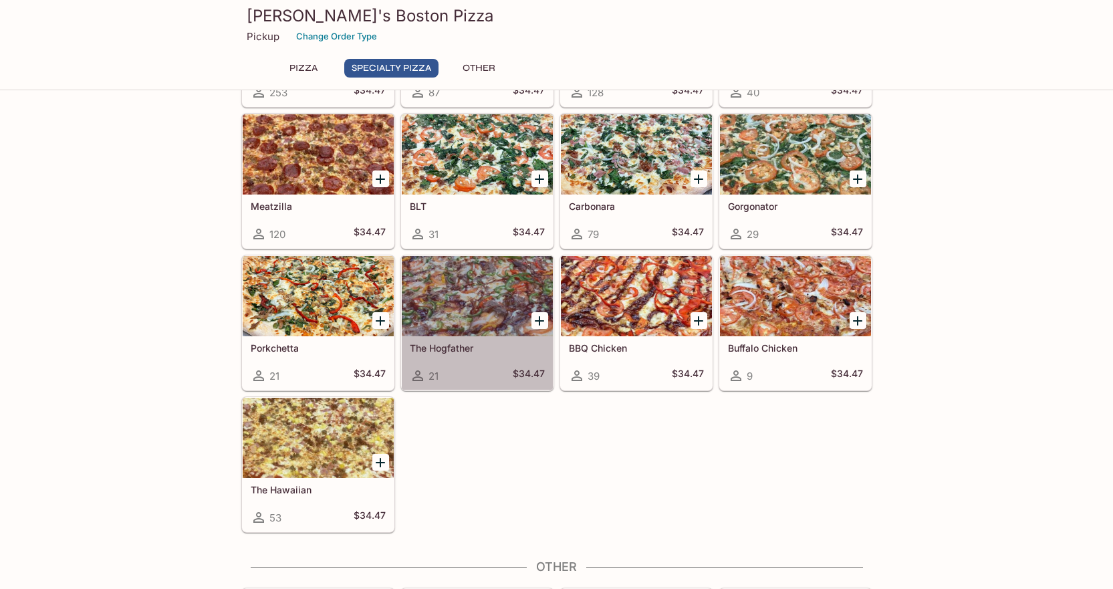 The height and width of the screenshot is (589, 1113). I want to click on div: The Hawaiian, so click(318, 438).